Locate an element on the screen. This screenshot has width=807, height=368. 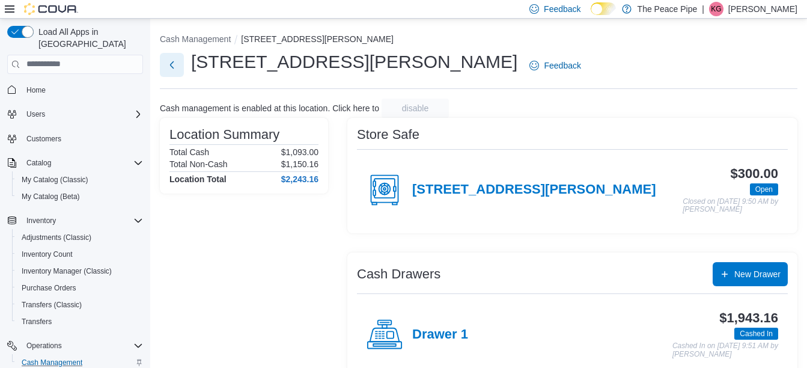
h4: $2,243.16 is located at coordinates (300, 179).